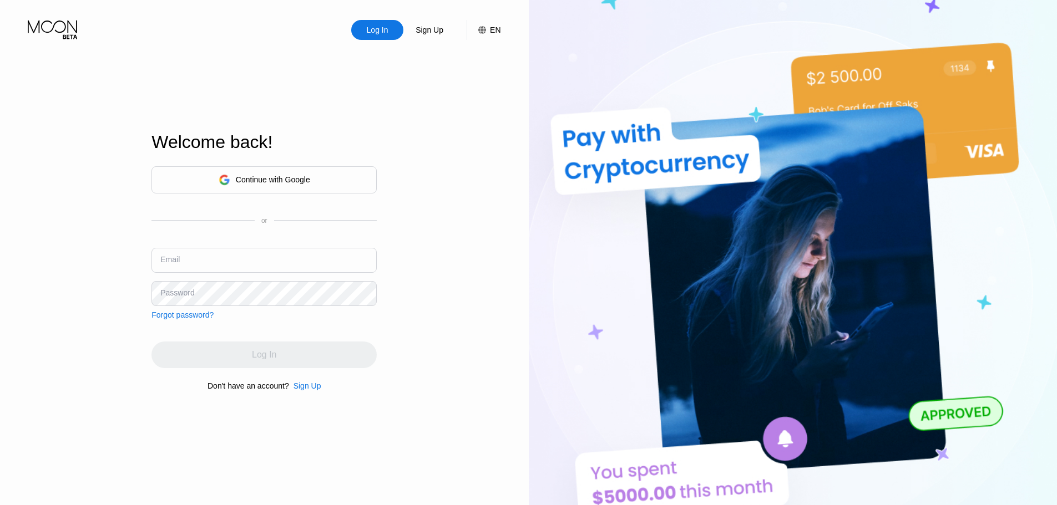 This screenshot has width=1057, height=505. What do you see at coordinates (248, 386) in the screenshot?
I see `div: Don't have an account?` at bounding box center [248, 386].